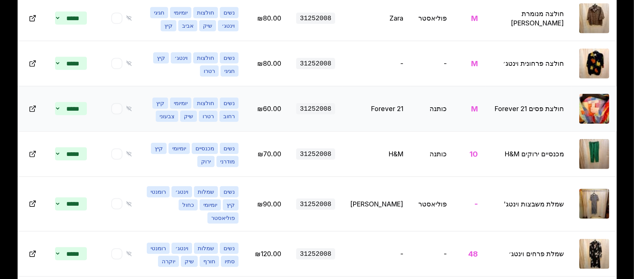  What do you see at coordinates (377, 109) in the screenshot?
I see `td: Forever 21` at bounding box center [377, 109].